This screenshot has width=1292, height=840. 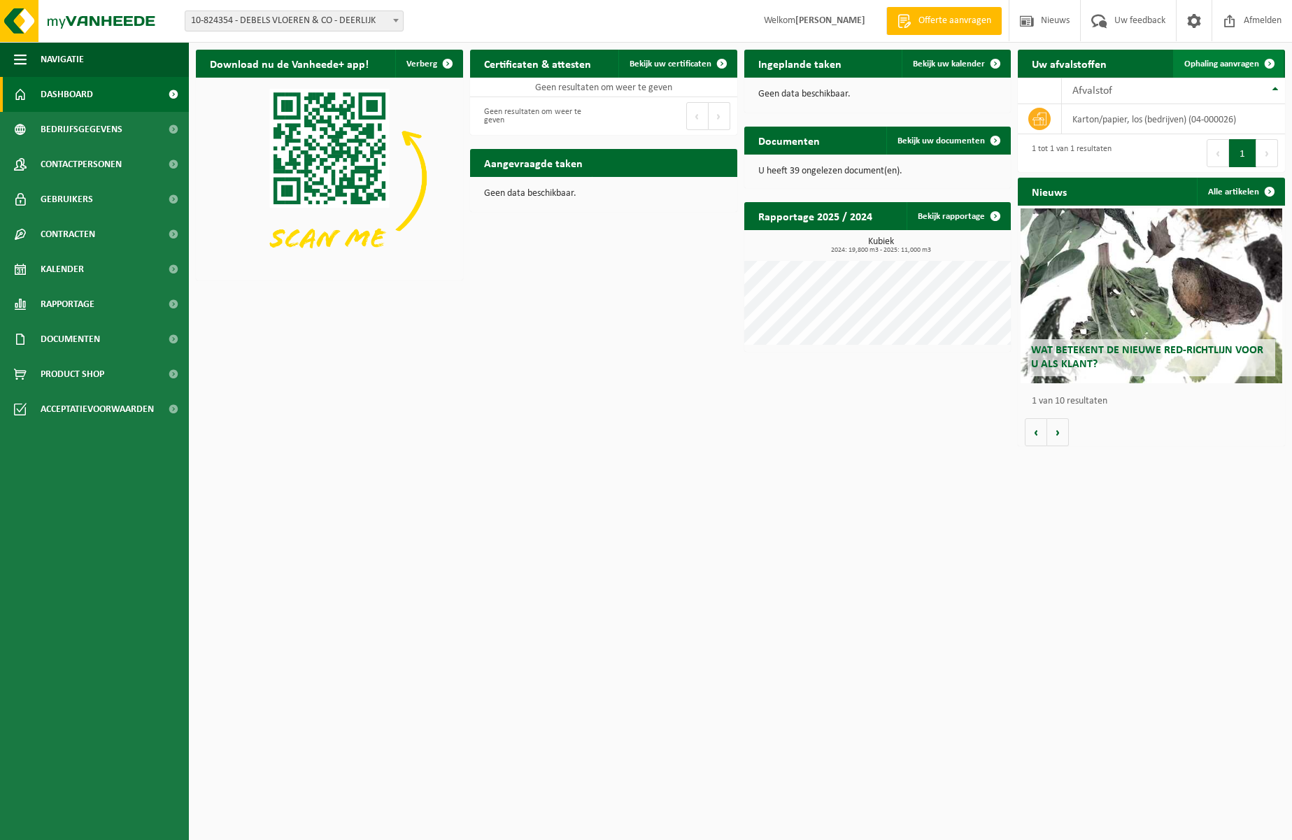 What do you see at coordinates (66, 199) in the screenshot?
I see `span: Gebruikers` at bounding box center [66, 199].